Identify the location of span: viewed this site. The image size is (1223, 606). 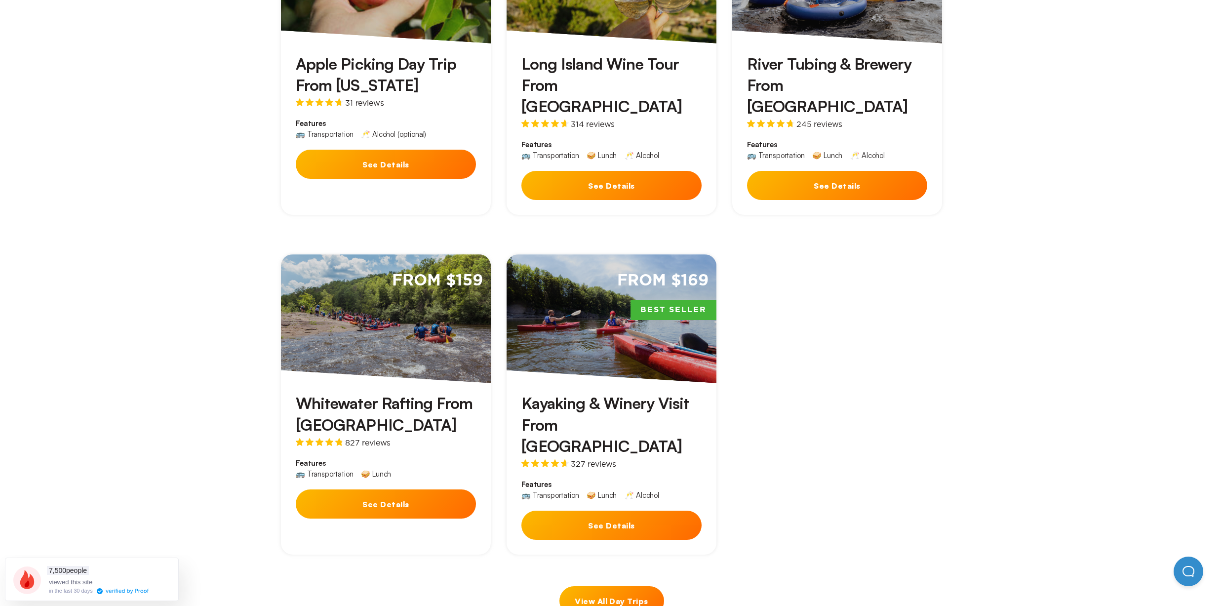
(71, 582).